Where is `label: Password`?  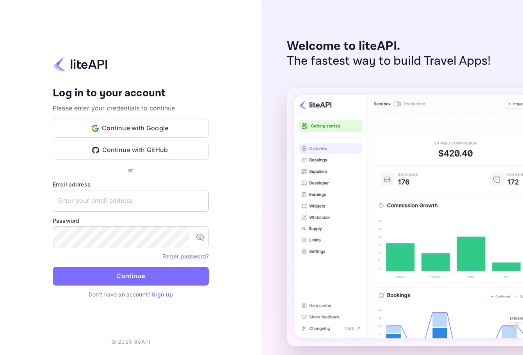
label: Password is located at coordinates (131, 220).